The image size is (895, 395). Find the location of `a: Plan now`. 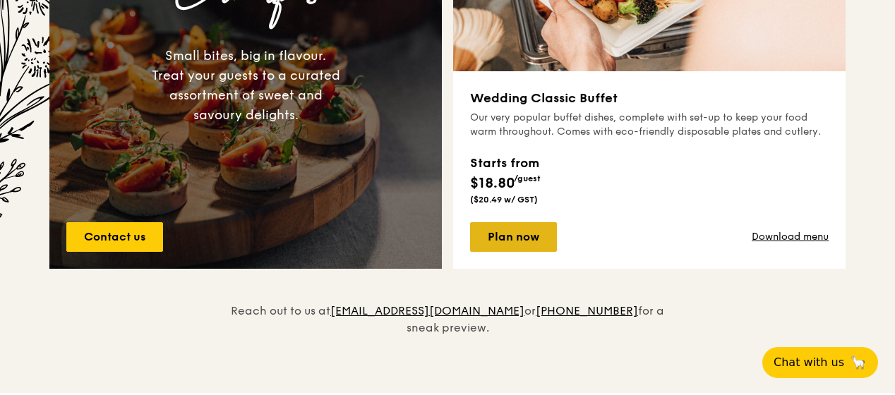

a: Plan now is located at coordinates (513, 237).